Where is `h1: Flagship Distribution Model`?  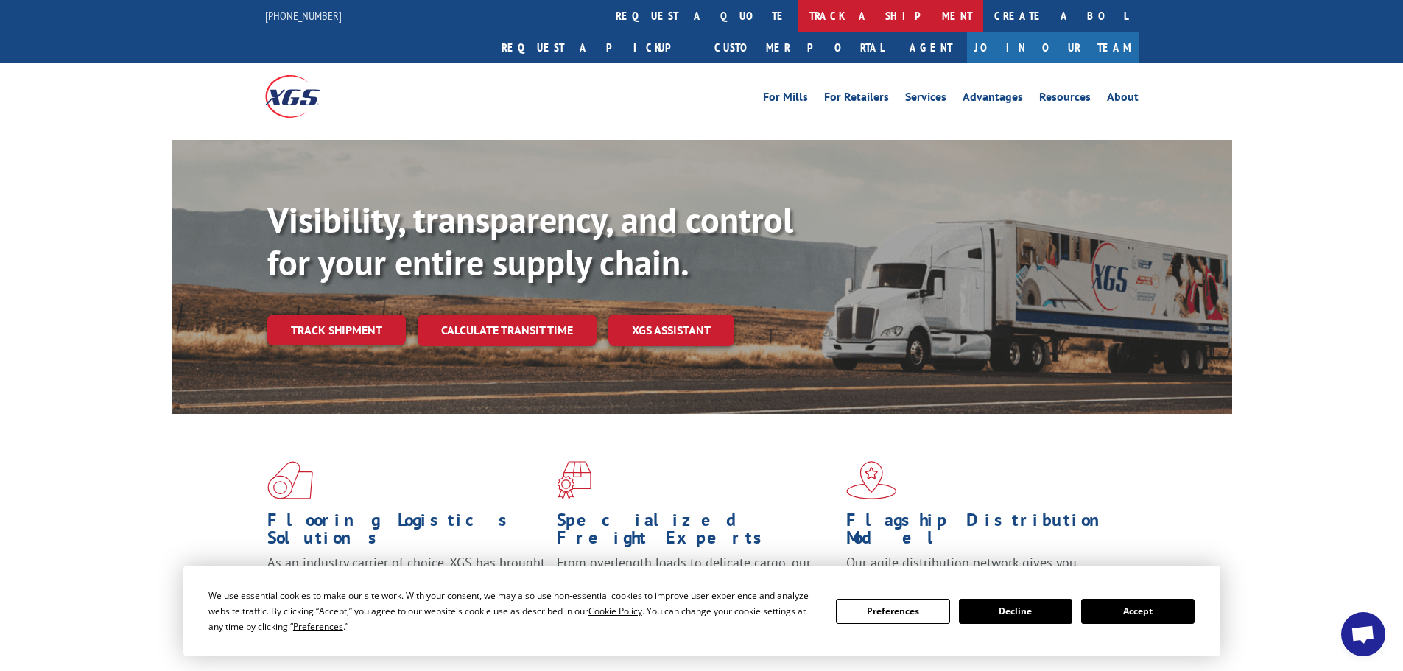
h1: Flagship Distribution Model is located at coordinates (986, 533).